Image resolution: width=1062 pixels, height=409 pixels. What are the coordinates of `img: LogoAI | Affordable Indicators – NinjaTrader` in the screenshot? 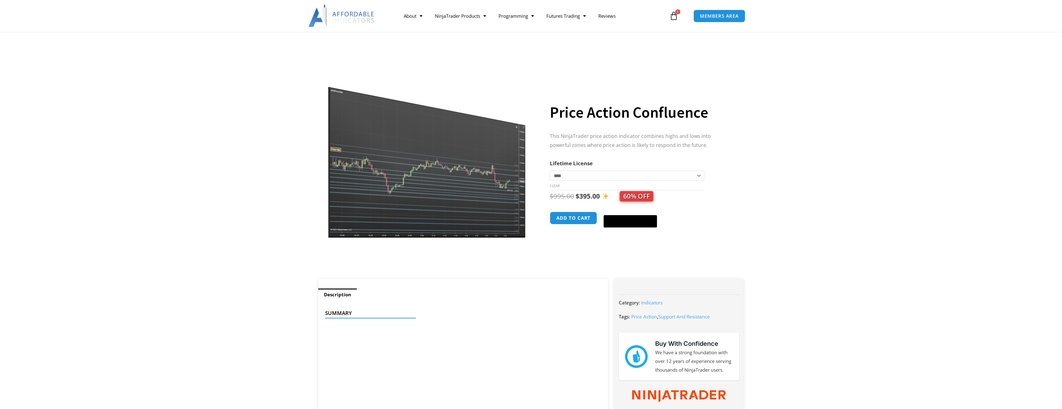 It's located at (342, 16).